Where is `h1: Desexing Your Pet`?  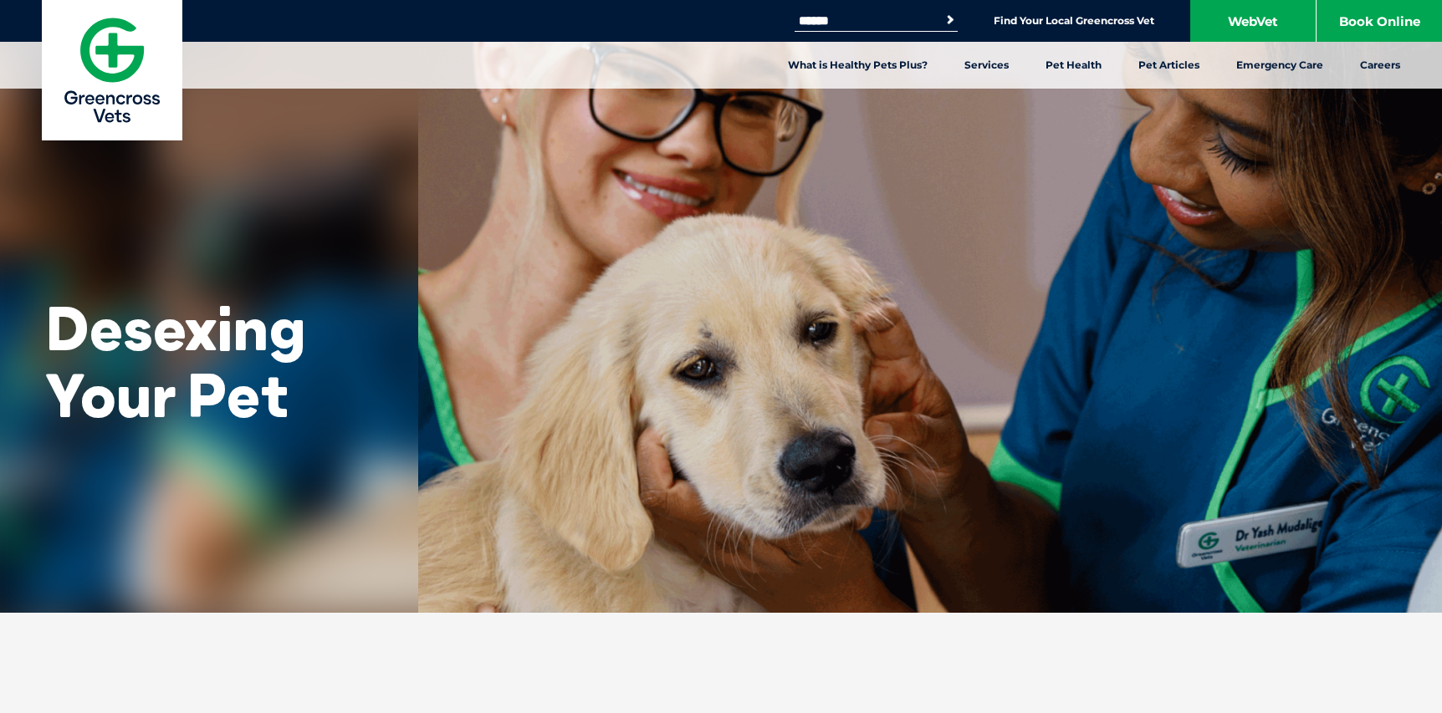
h1: Desexing Your Pet is located at coordinates (209, 361).